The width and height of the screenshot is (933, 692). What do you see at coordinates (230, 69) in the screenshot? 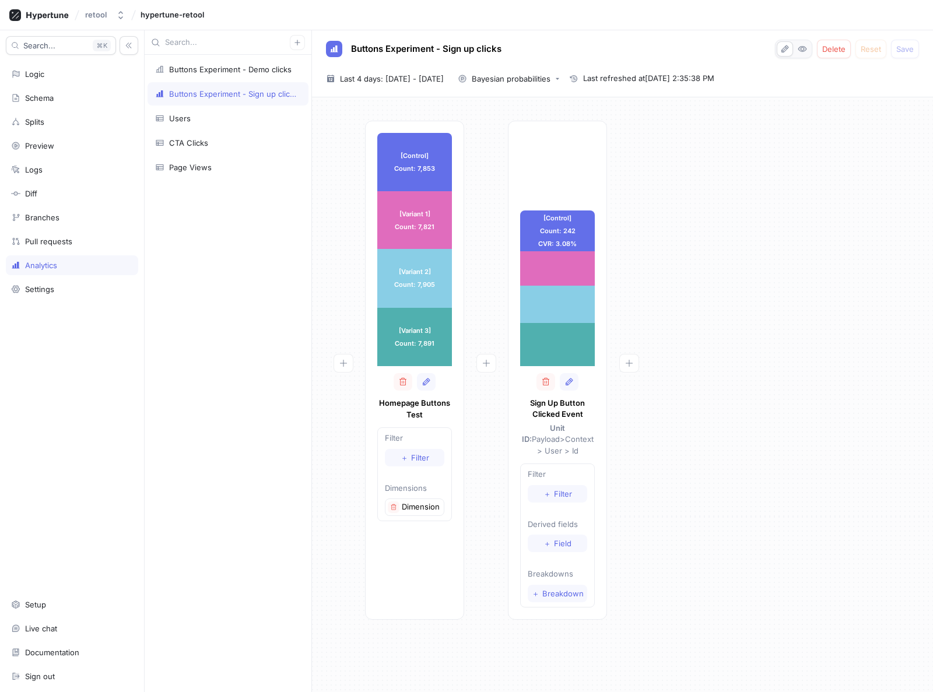
I see `div: Buttons Experiment - Demo clicks` at bounding box center [230, 69].